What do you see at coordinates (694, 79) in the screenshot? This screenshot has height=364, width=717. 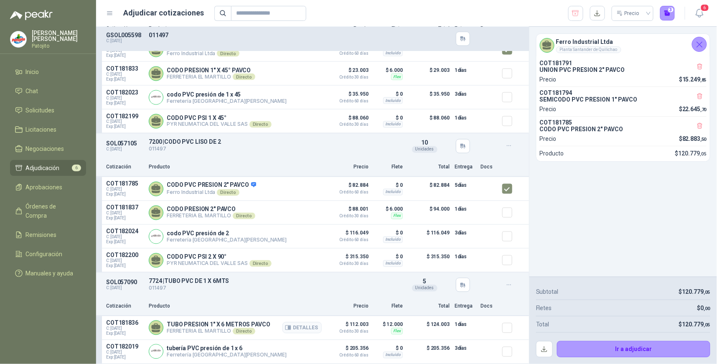 I see `span: 15.249` at bounding box center [694, 79].